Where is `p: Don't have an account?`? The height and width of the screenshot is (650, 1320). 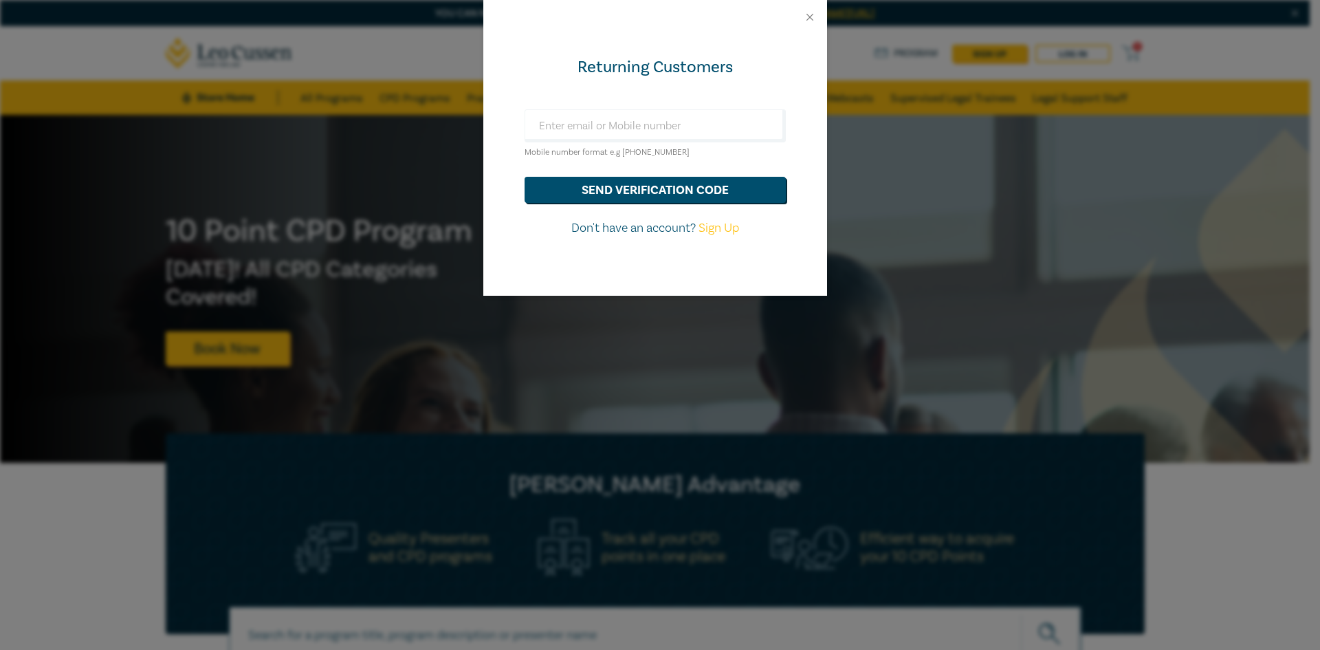
p: Don't have an account? is located at coordinates (655, 228).